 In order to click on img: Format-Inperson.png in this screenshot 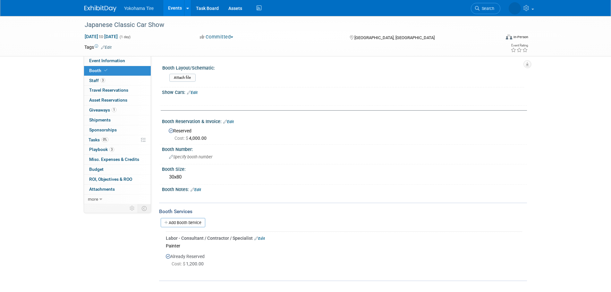, I will do `click(509, 37)`.